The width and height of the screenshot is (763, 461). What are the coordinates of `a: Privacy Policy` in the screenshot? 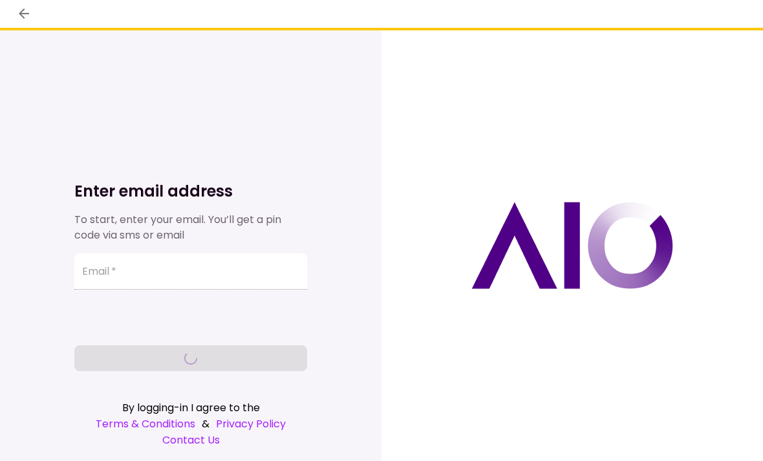 It's located at (251, 424).